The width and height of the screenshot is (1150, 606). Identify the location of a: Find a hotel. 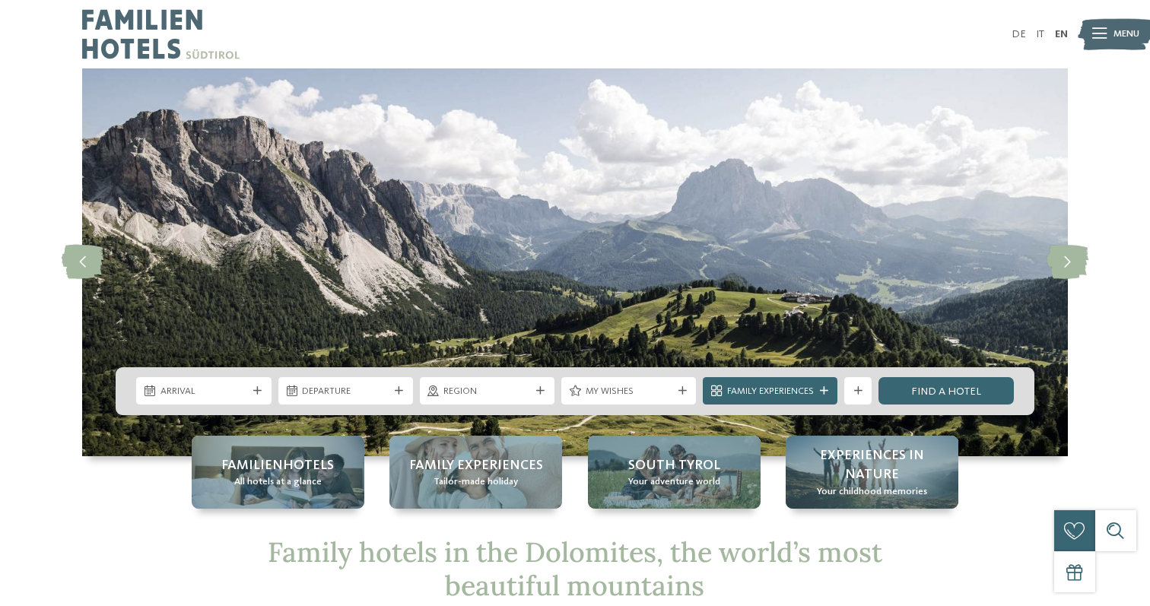
(946, 391).